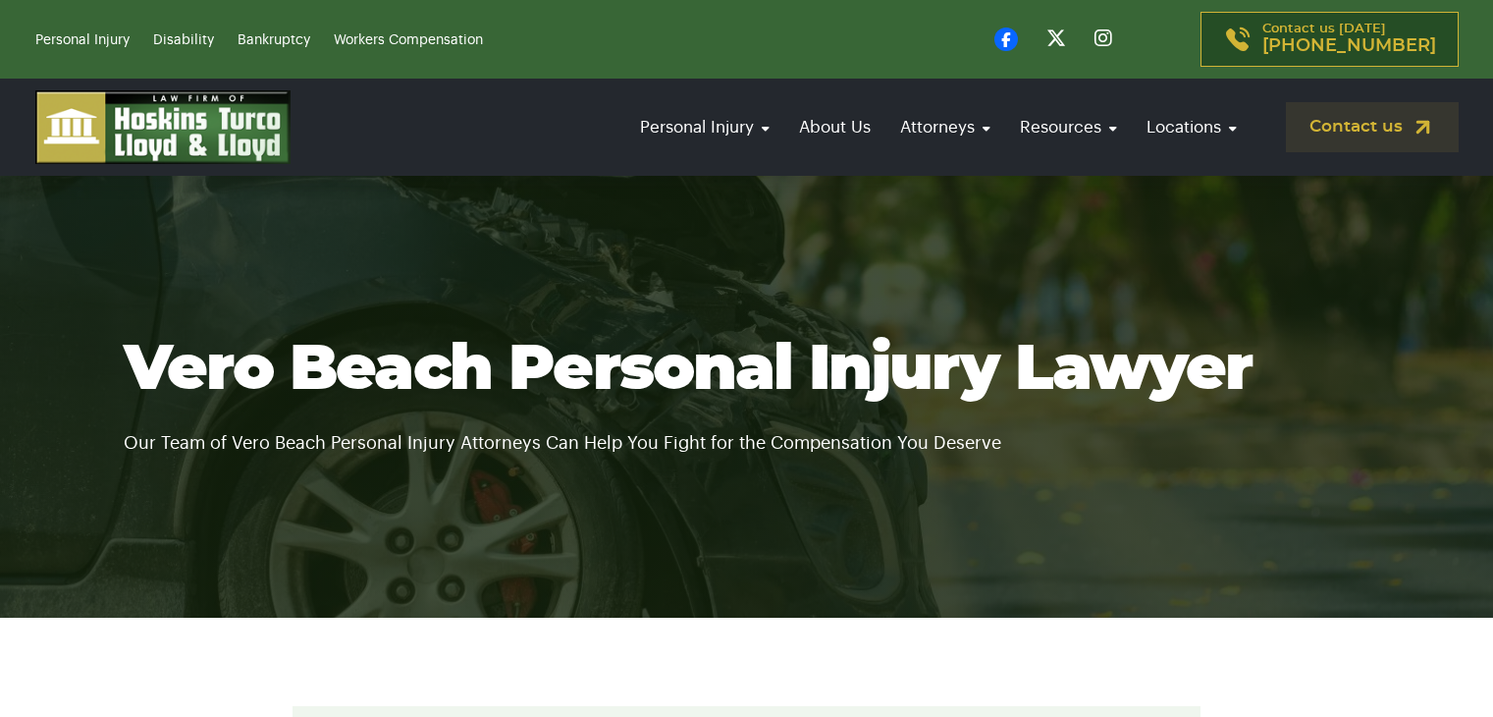 This screenshot has height=717, width=1493. Describe the element at coordinates (163, 127) in the screenshot. I see `img: logo` at that location.